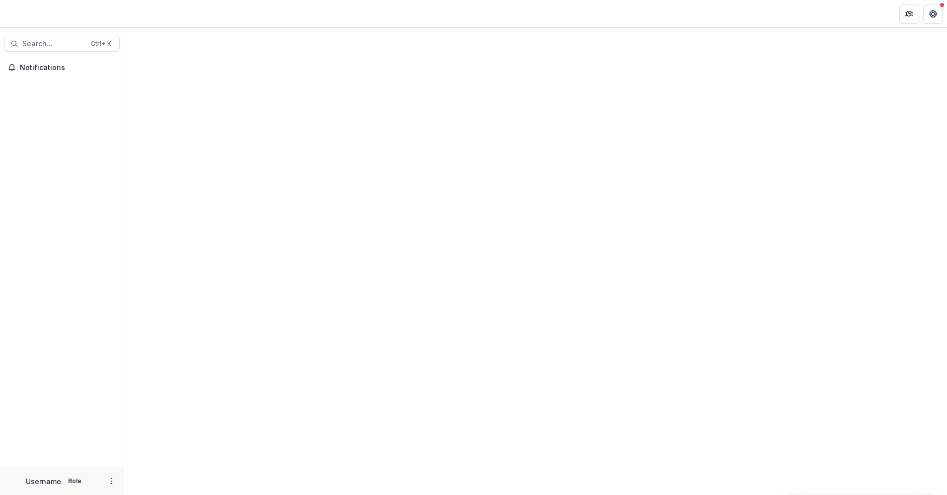  Describe the element at coordinates (68, 68) in the screenshot. I see `span: Notifications` at that location.